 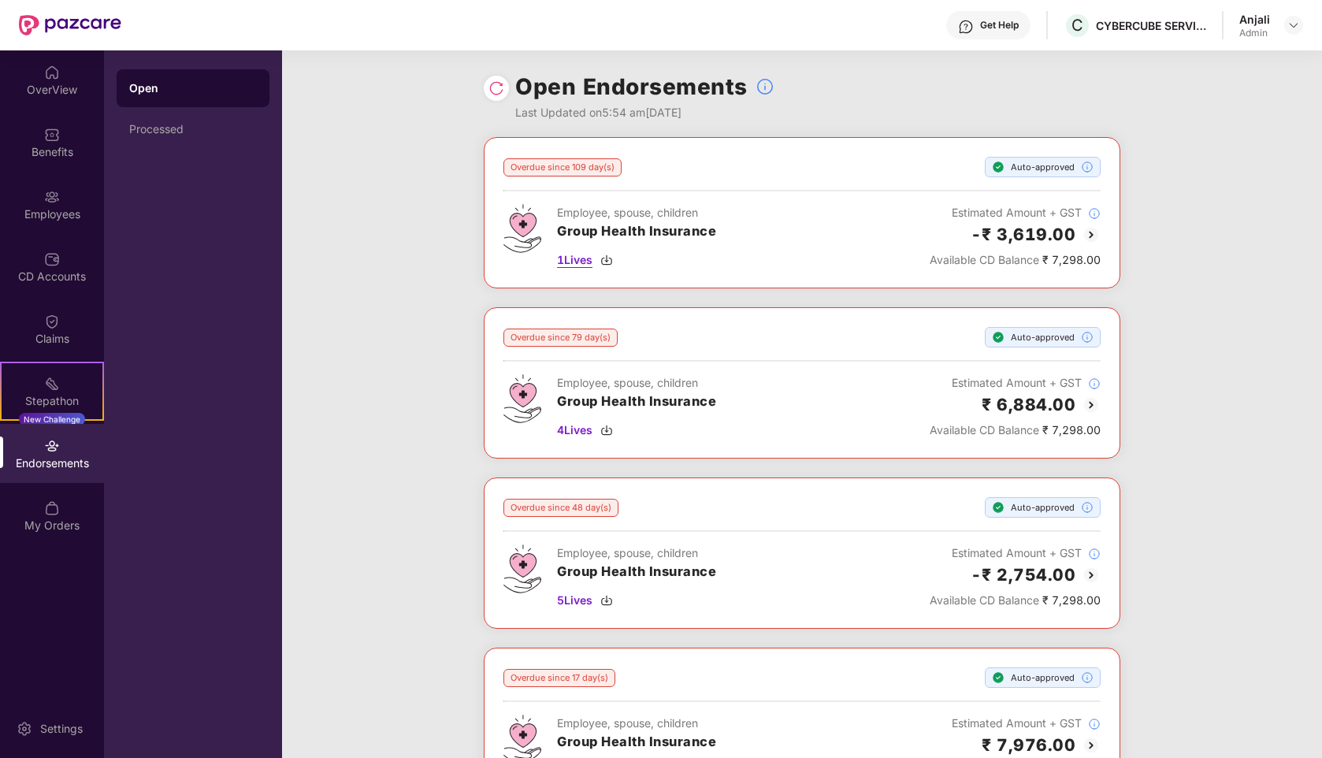 What do you see at coordinates (1023, 234) in the screenshot?
I see `h2: -₹ 3,619.00` at bounding box center [1023, 234].